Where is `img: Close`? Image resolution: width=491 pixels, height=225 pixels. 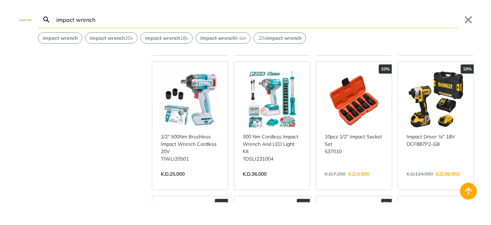
img: Close is located at coordinates (25, 19).